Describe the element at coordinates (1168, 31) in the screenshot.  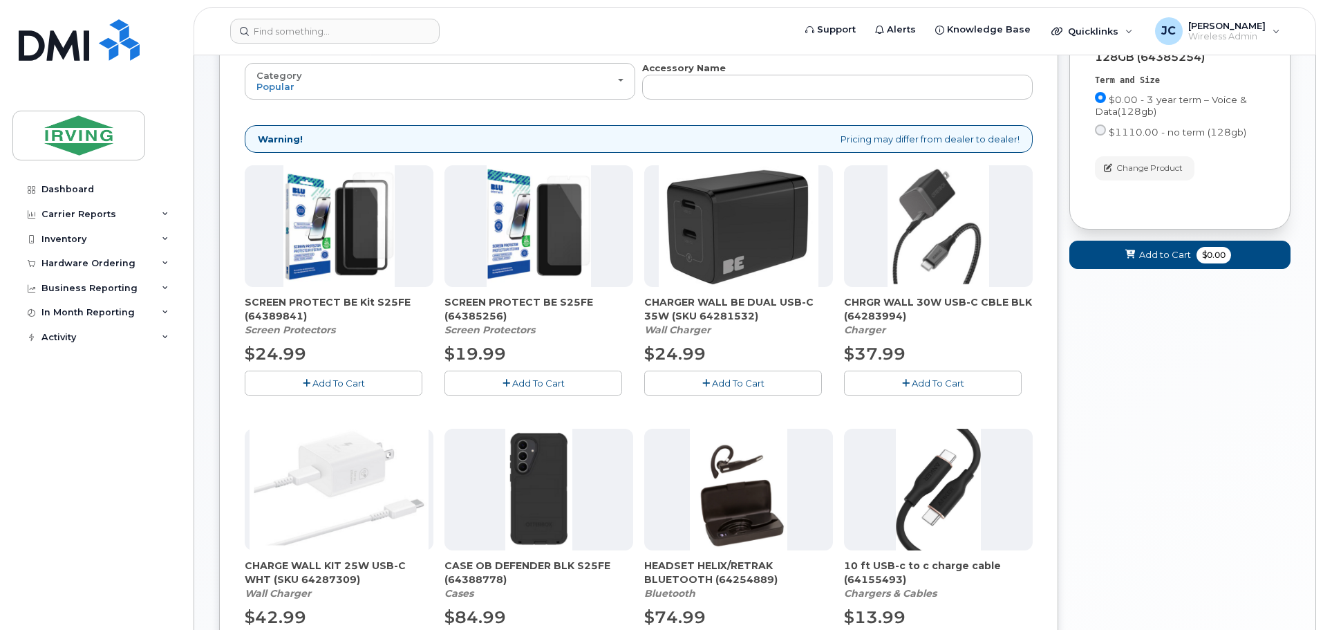
I see `span: JC` at that location.